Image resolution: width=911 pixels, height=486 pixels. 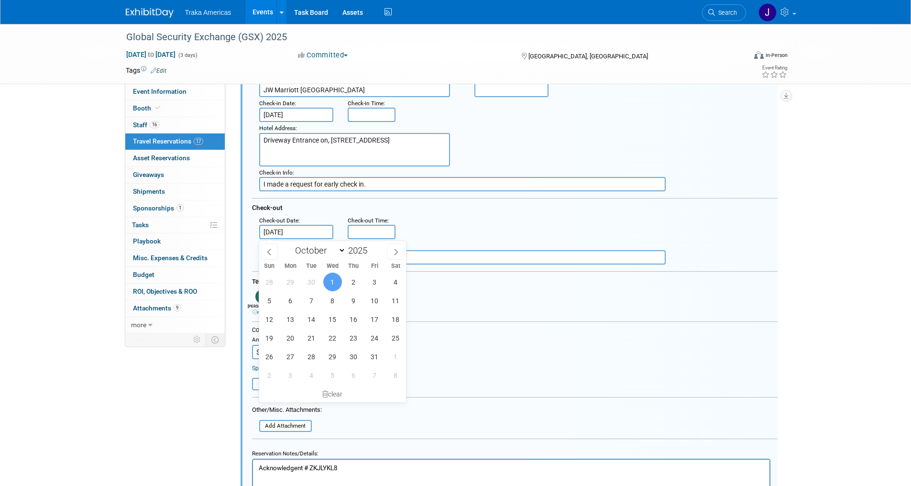 What do you see at coordinates (318, 250) in the screenshot?
I see `select: Month` at bounding box center [318, 250].